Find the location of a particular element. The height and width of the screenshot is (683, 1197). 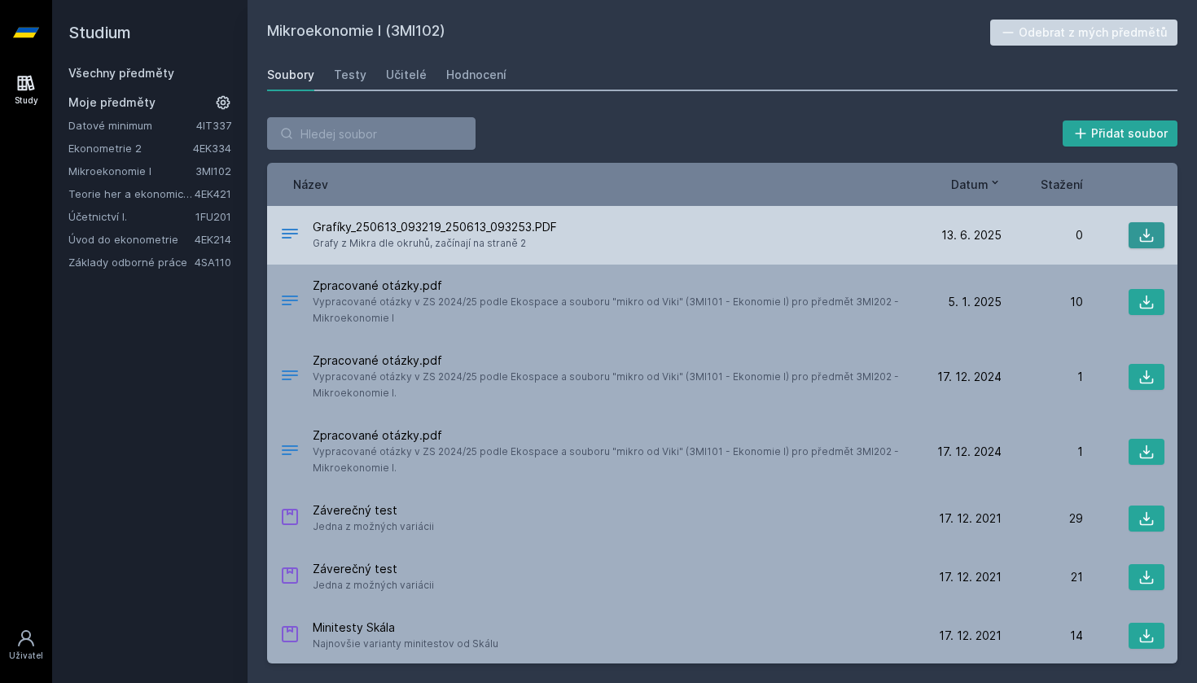

a: 4IT337 is located at coordinates (213, 125).